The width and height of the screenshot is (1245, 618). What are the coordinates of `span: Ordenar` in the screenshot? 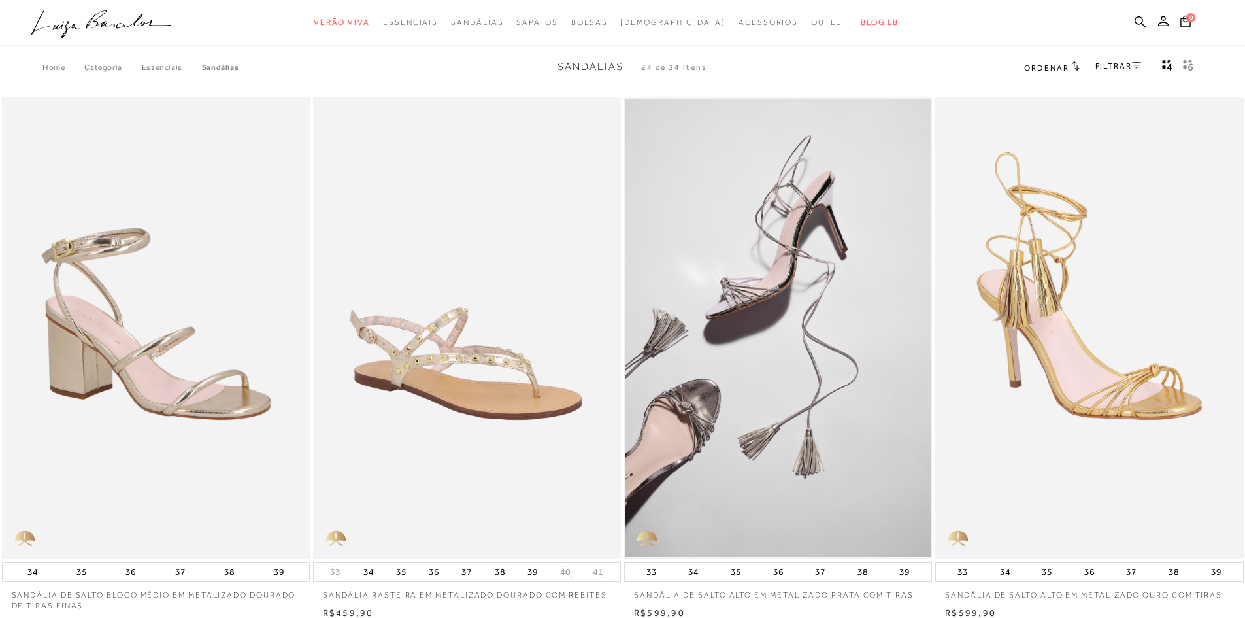 It's located at (1047, 68).